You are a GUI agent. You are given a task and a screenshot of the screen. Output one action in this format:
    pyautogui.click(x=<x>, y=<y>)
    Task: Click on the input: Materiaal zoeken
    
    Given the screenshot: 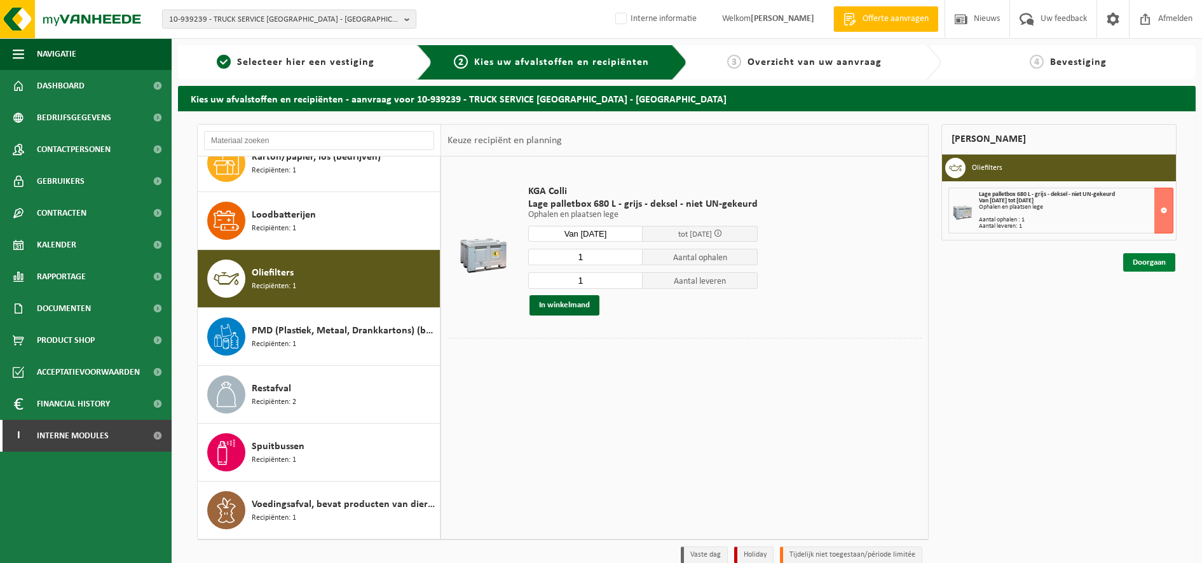 What is the action you would take?
    pyautogui.click(x=319, y=141)
    